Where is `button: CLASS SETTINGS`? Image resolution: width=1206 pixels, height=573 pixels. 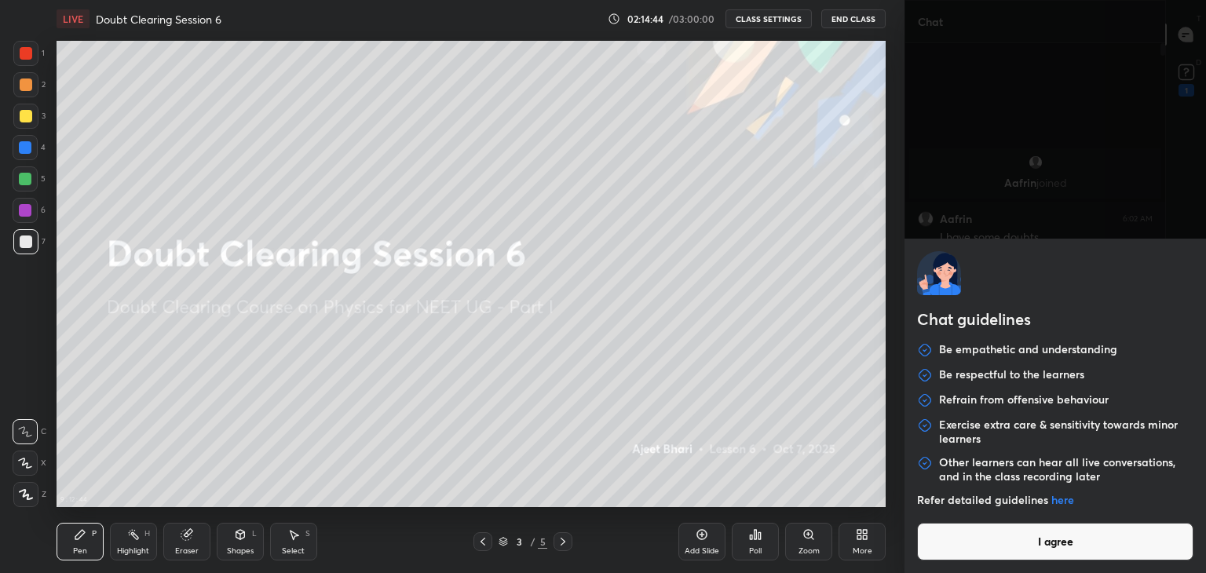 button: CLASS SETTINGS is located at coordinates (769, 19).